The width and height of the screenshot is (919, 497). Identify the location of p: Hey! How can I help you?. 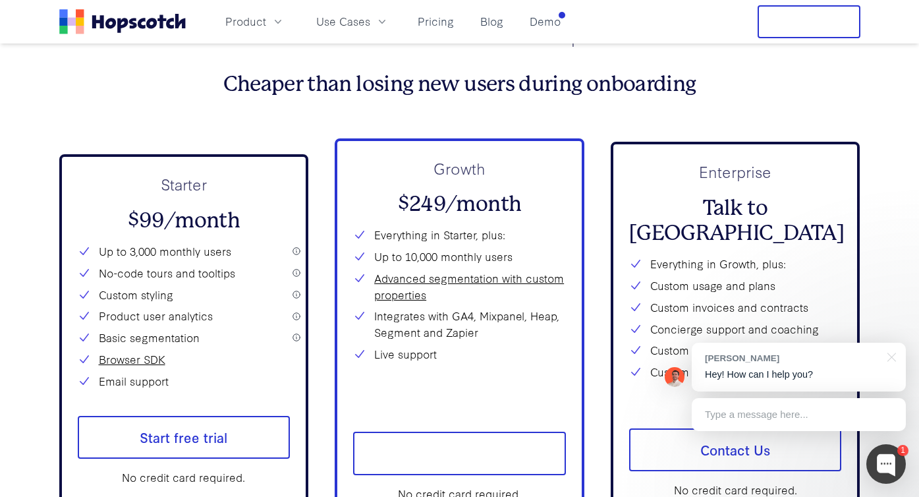
(798, 374).